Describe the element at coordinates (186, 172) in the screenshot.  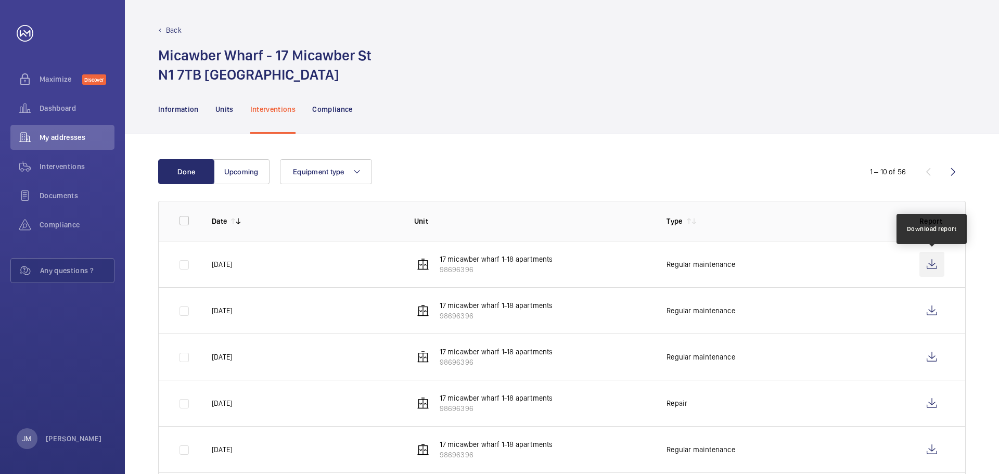
I see `button: Done` at that location.